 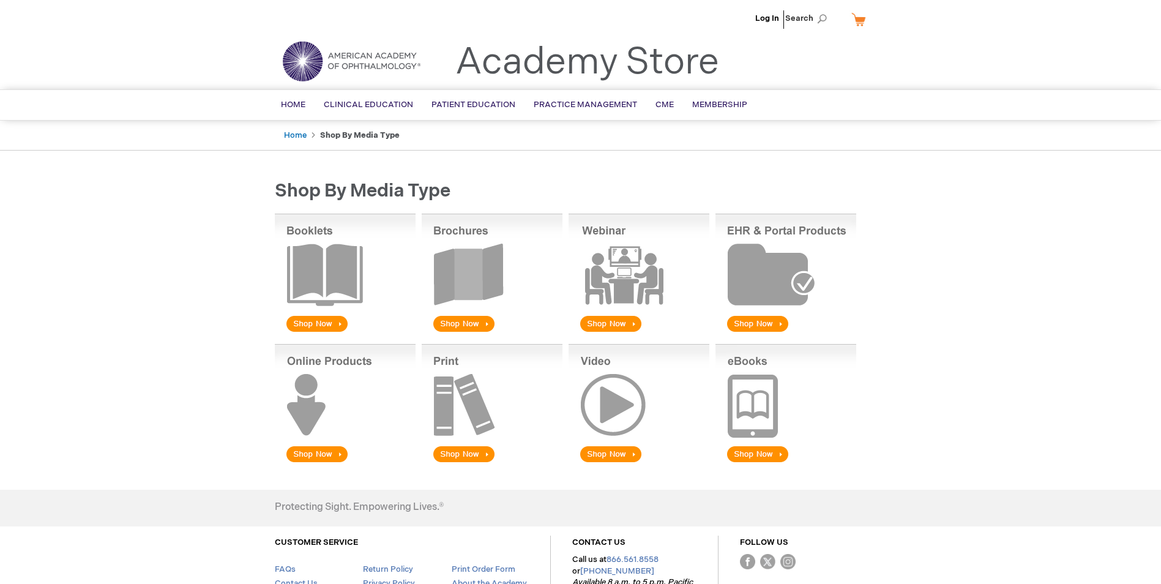 I want to click on img: Brochures, so click(x=492, y=274).